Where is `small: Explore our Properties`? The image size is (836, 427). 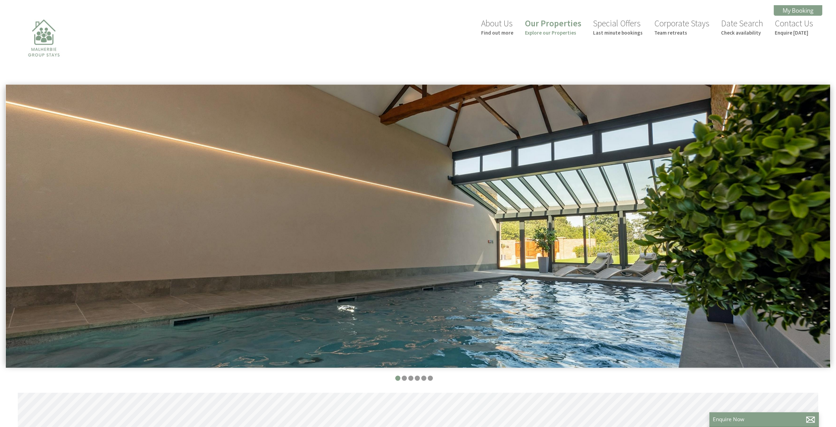
small: Explore our Properties is located at coordinates (553, 32).